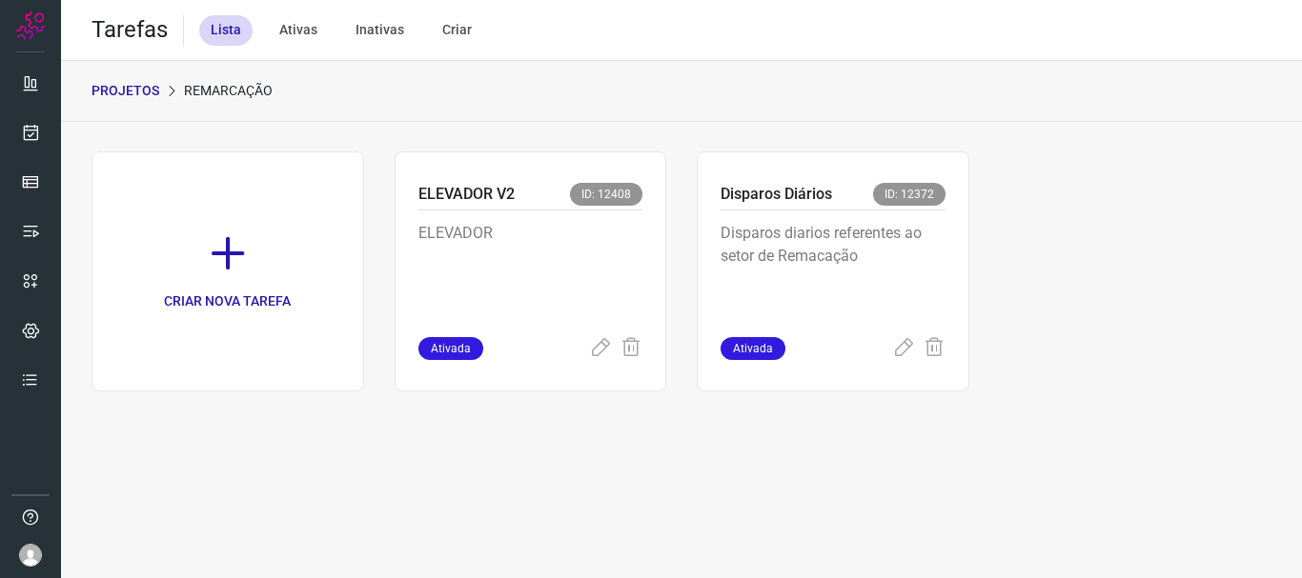 The width and height of the screenshot is (1302, 578). Describe the element at coordinates (228, 272) in the screenshot. I see `a: CRIAR NOVA TAREFA` at that location.